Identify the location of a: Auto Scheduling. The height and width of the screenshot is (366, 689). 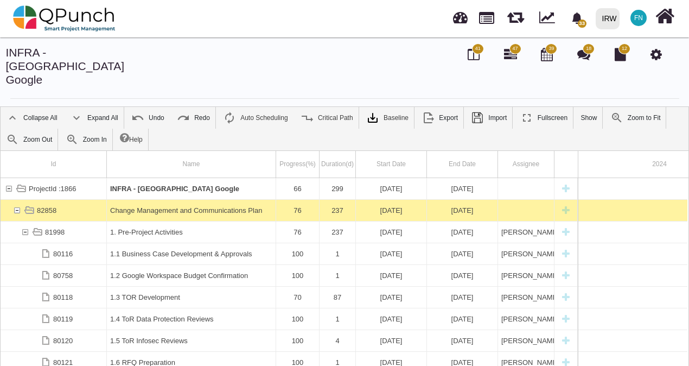
(255, 118).